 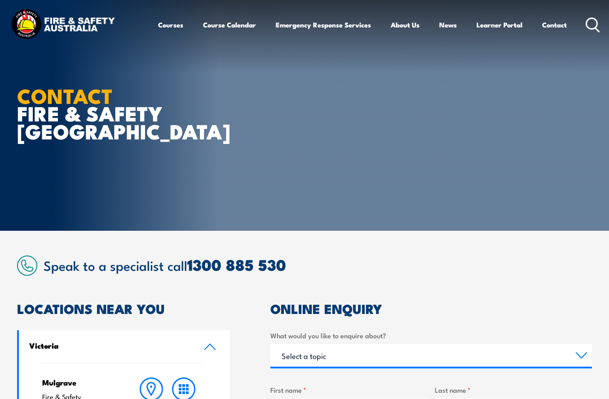 What do you see at coordinates (318, 264) in the screenshot?
I see `h2: Speak to a specialist call` at bounding box center [318, 264].